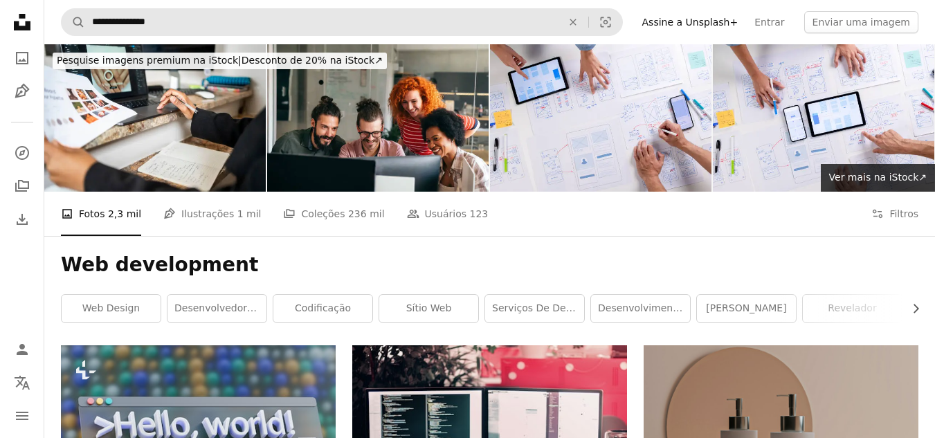 The image size is (935, 438). Describe the element at coordinates (690, 22) in the screenshot. I see `a: Assine a Unsplash+` at that location.